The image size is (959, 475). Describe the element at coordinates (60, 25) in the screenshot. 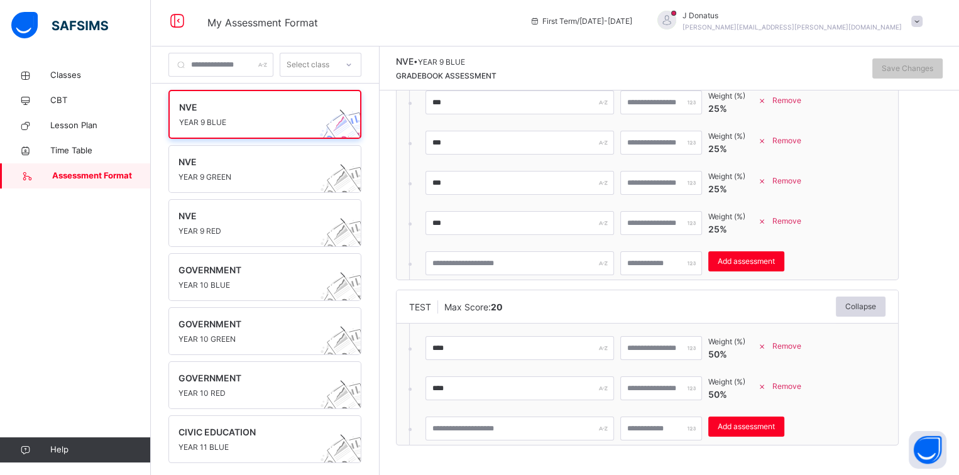

I see `img: safsims` at that location.